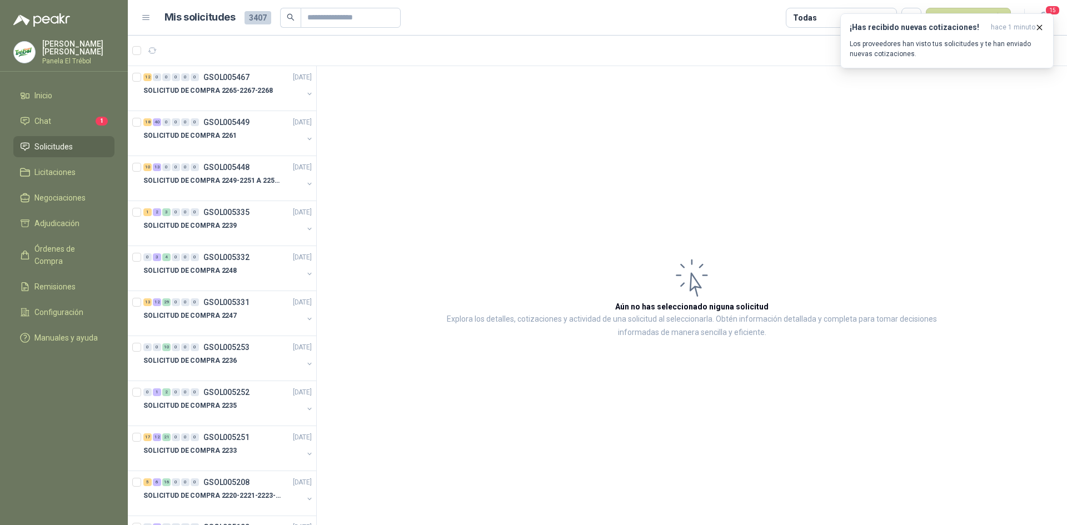 This screenshot has width=1067, height=525. What do you see at coordinates (190, 226) in the screenshot?
I see `p: SOLICITUD DE COMPRA 2239` at bounding box center [190, 226].